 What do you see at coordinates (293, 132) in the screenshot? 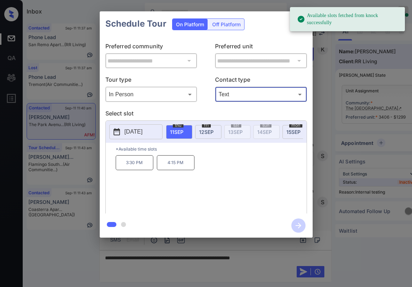
I see `span: 15 SEP` at bounding box center [293, 132].